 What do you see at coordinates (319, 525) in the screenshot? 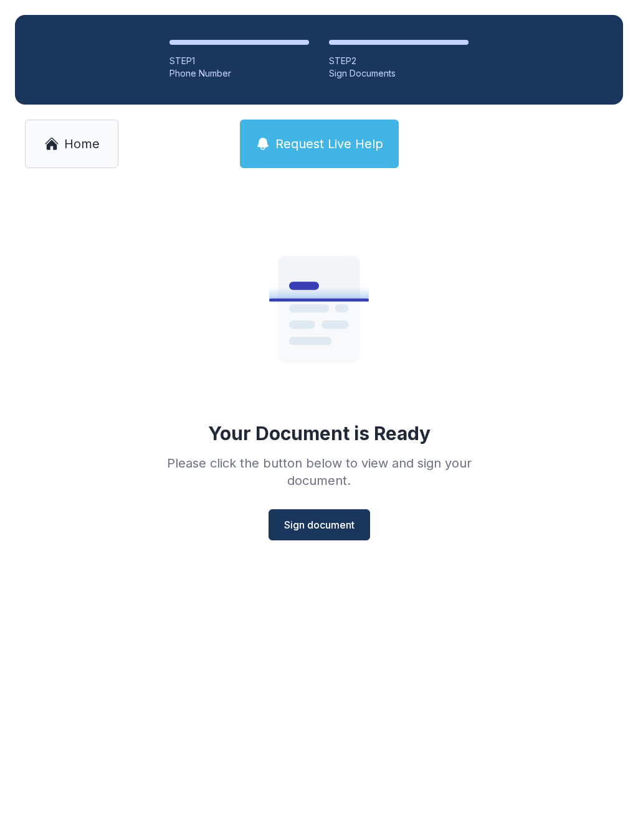
I see `span: Sign document` at bounding box center [319, 525].